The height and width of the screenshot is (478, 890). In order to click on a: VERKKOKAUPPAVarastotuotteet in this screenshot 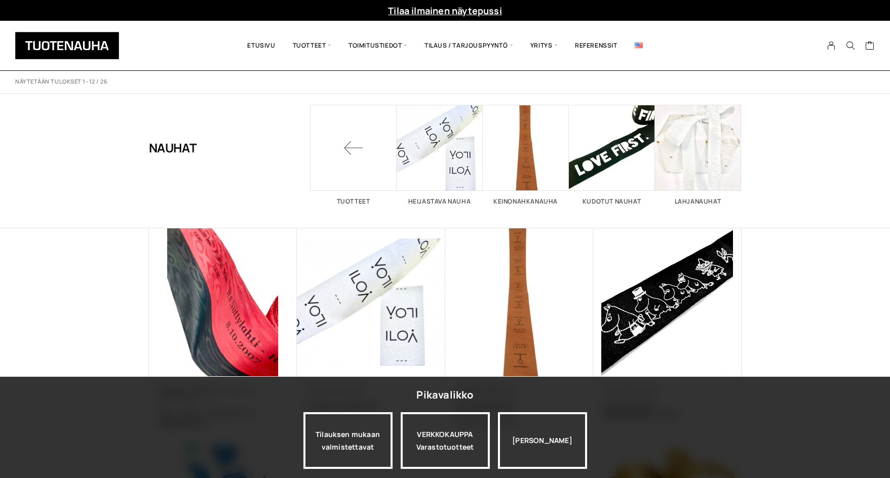, I will do `click(445, 441)`.